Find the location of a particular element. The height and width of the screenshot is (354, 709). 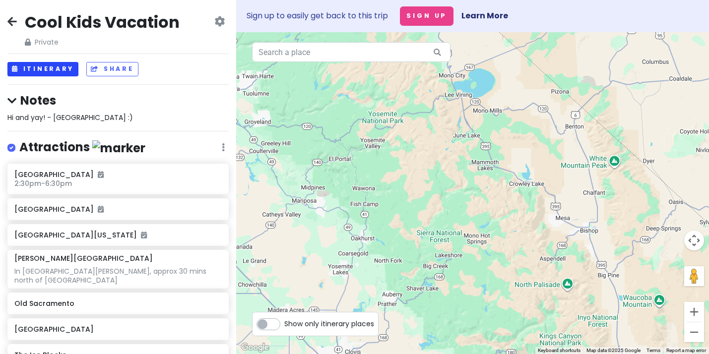

h4: Attractions is located at coordinates (82, 147).